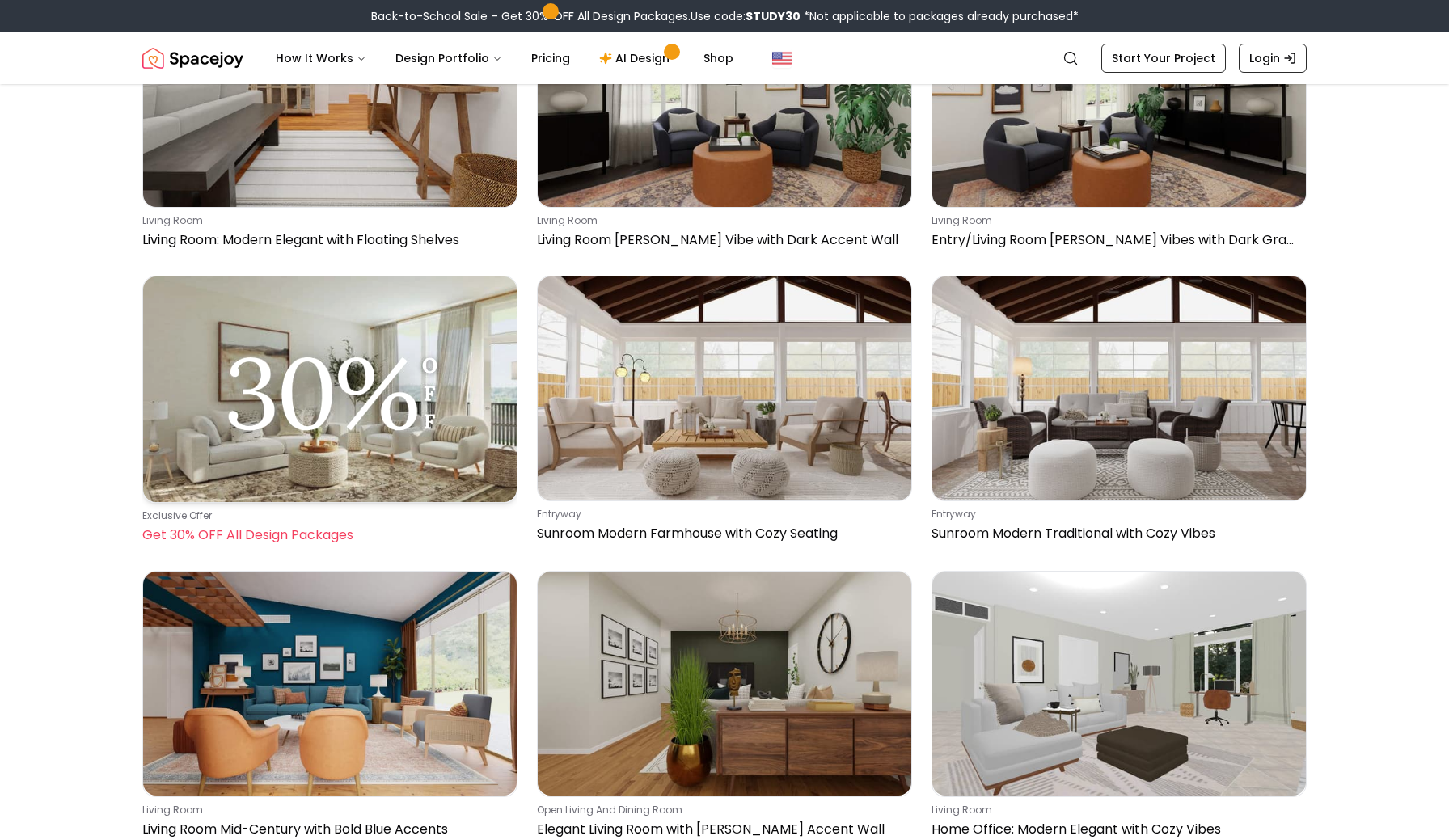 The height and width of the screenshot is (840, 1449). What do you see at coordinates (1119, 388) in the screenshot?
I see `img: Sunroom Modern Traditional with Cozy Vibes` at bounding box center [1119, 388].